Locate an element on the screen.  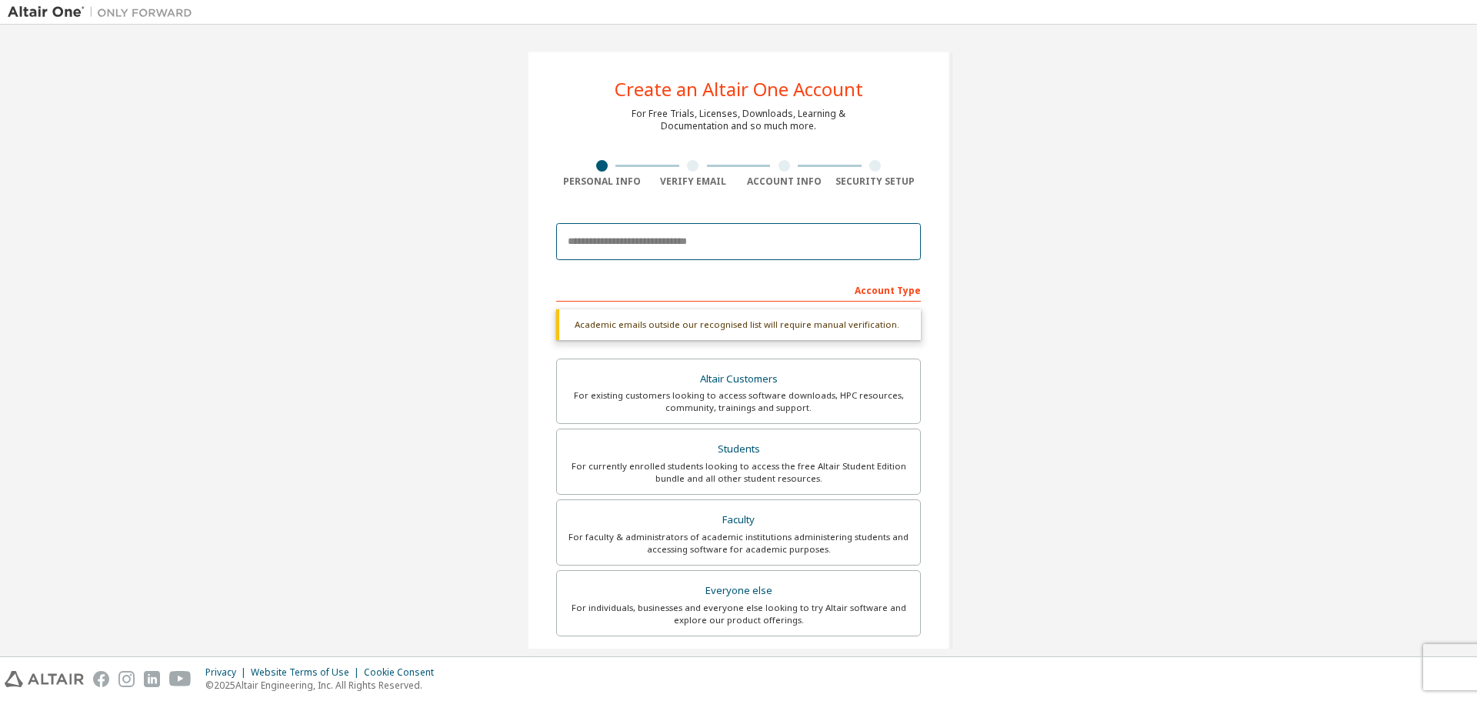
p: © 2025 Altair Engineering, Inc. All Rights Reserved. is located at coordinates (324, 685).